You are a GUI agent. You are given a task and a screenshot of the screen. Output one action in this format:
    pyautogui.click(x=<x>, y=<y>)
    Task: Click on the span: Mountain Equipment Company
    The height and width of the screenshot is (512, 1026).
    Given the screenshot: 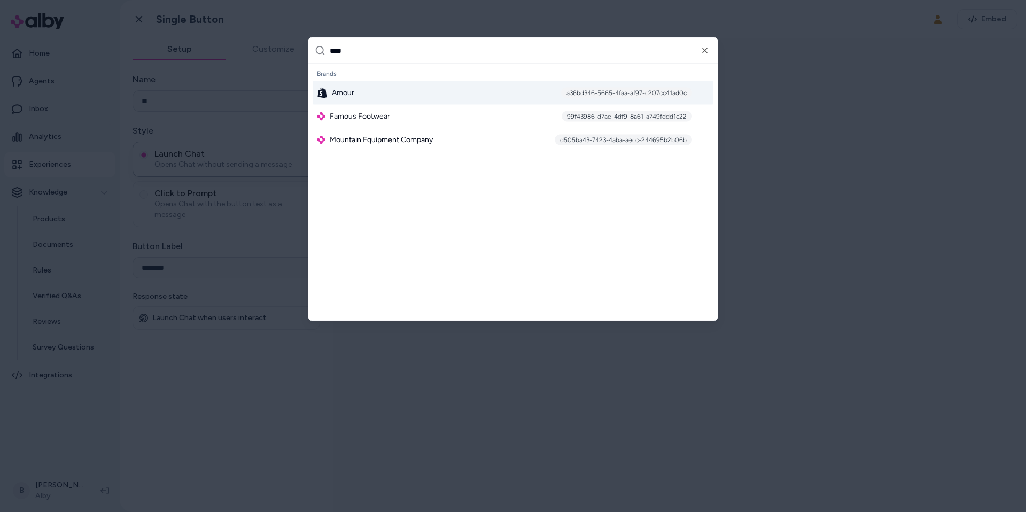 What is the action you would take?
    pyautogui.click(x=381, y=140)
    